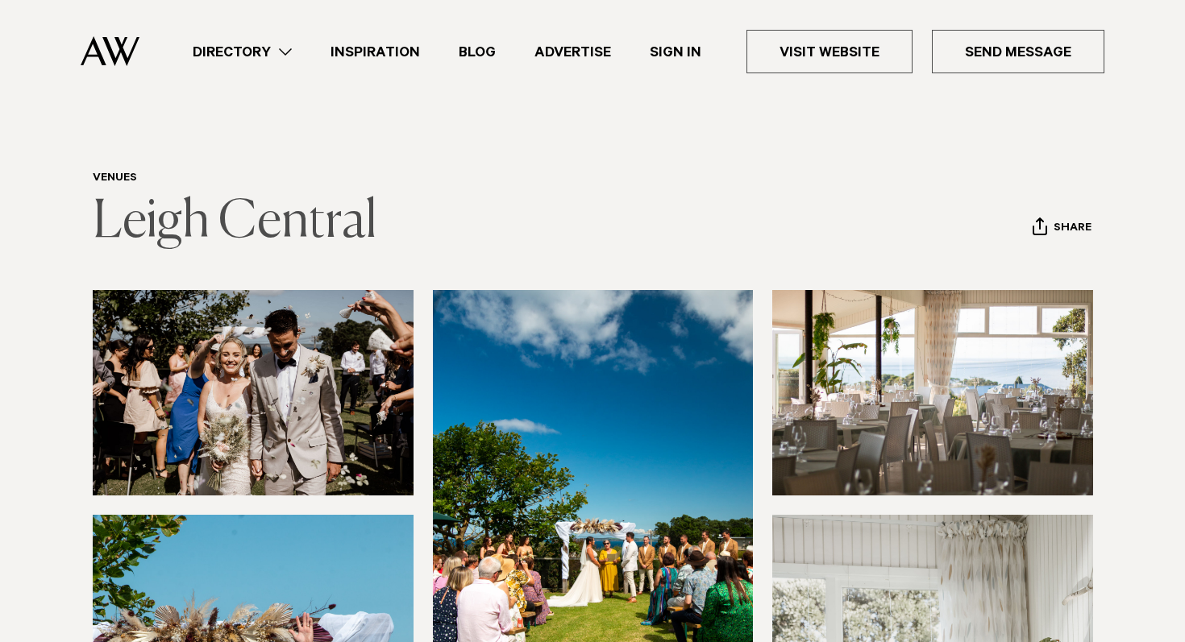 This screenshot has width=1185, height=642. I want to click on a: Directory, so click(242, 52).